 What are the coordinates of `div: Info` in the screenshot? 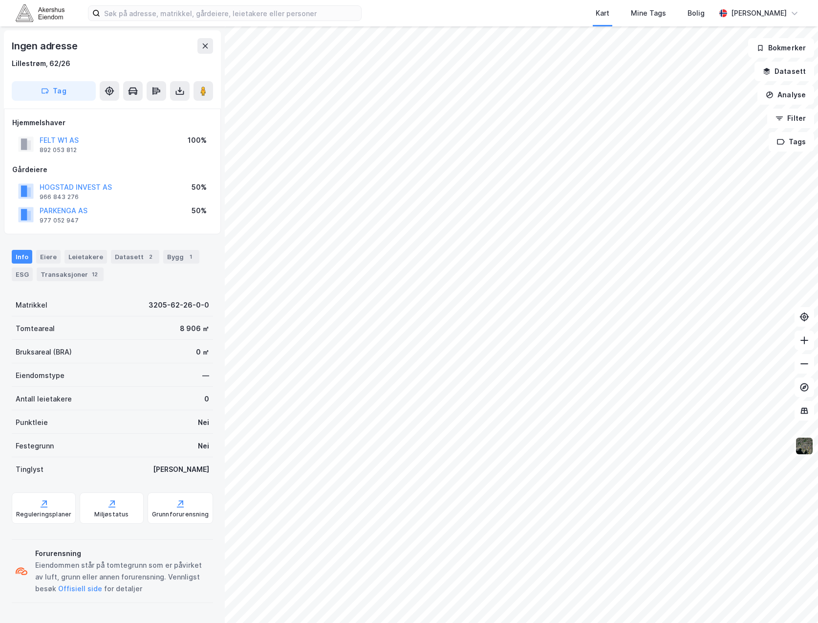 It's located at (22, 257).